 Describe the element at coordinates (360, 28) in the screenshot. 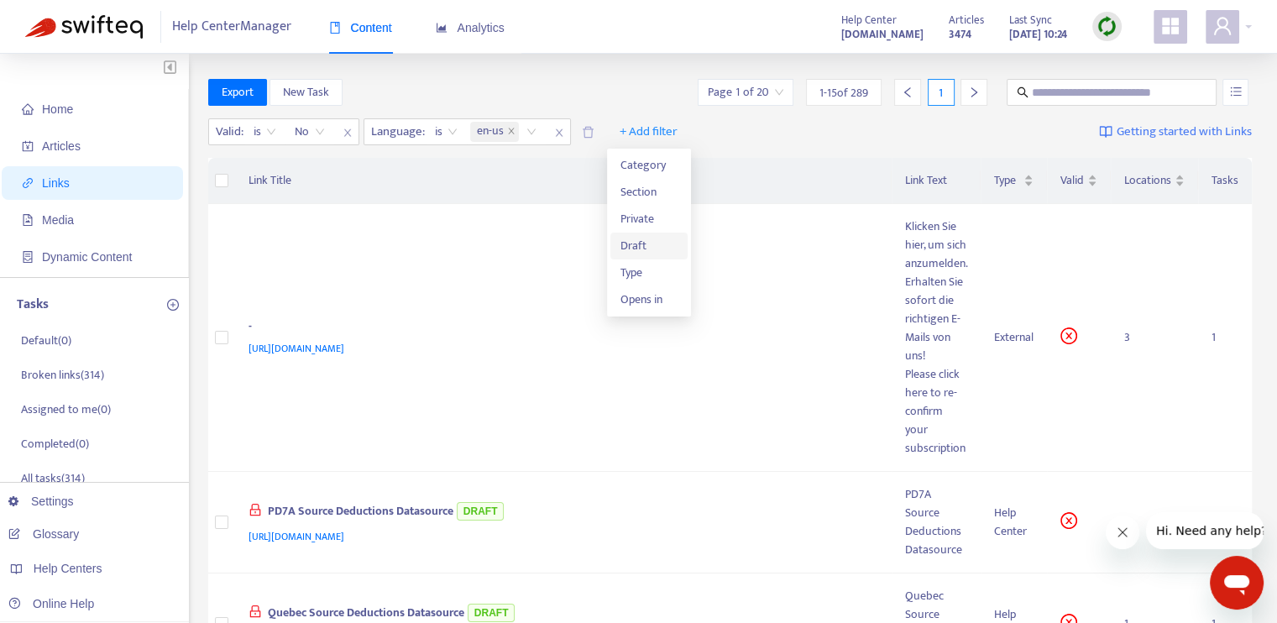

I see `span: Content` at that location.